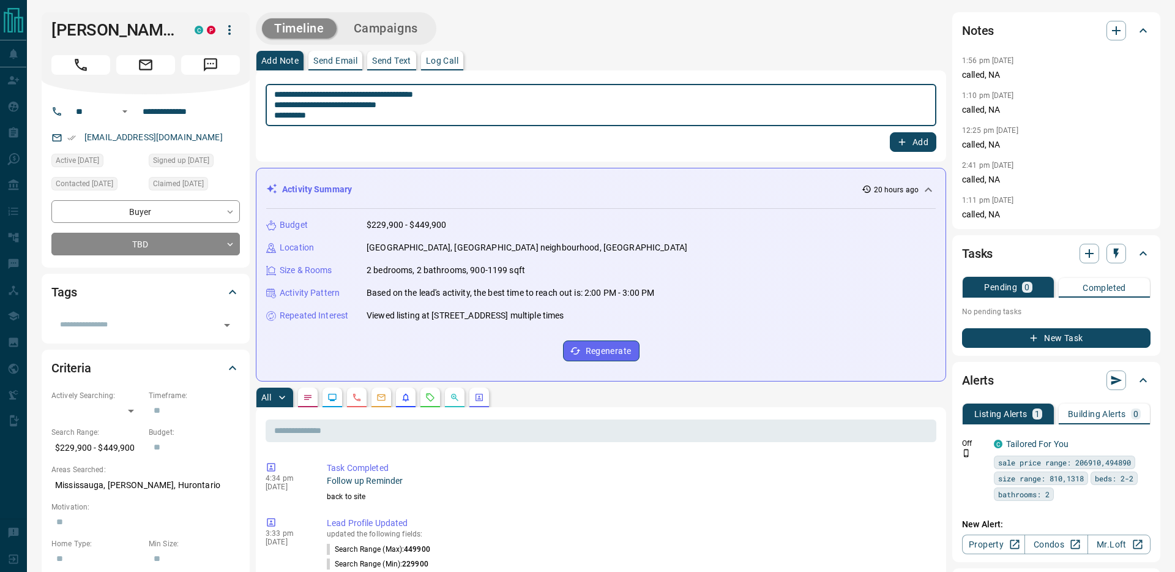 Image resolution: width=1175 pixels, height=572 pixels. I want to click on div: TBD, so click(146, 244).